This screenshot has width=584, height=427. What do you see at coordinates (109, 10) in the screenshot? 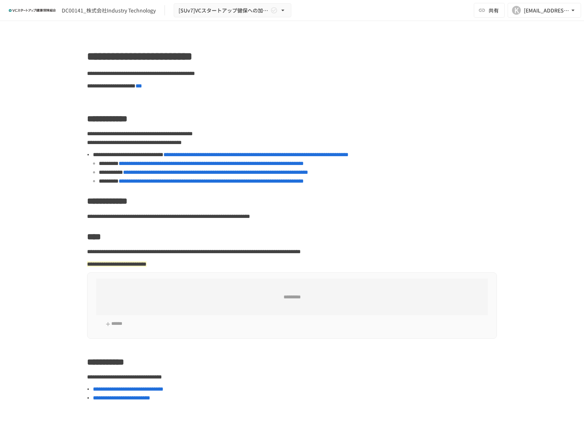
I see `div: DC00141_株式会社Industry Technology` at bounding box center [109, 10].